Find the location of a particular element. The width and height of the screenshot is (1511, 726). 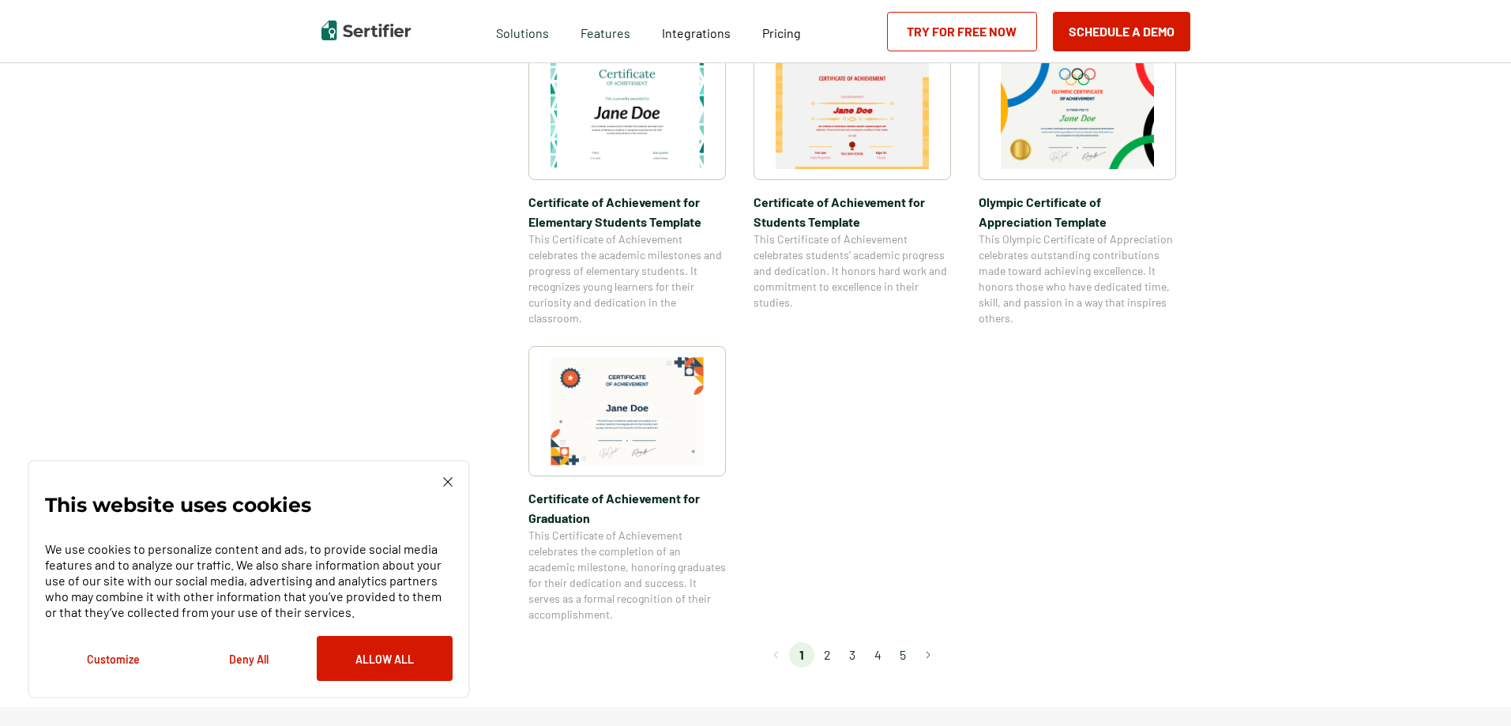

p: We use cookies to personalize content and ads, to provide social media features and to analyze ou... is located at coordinates (249, 581).